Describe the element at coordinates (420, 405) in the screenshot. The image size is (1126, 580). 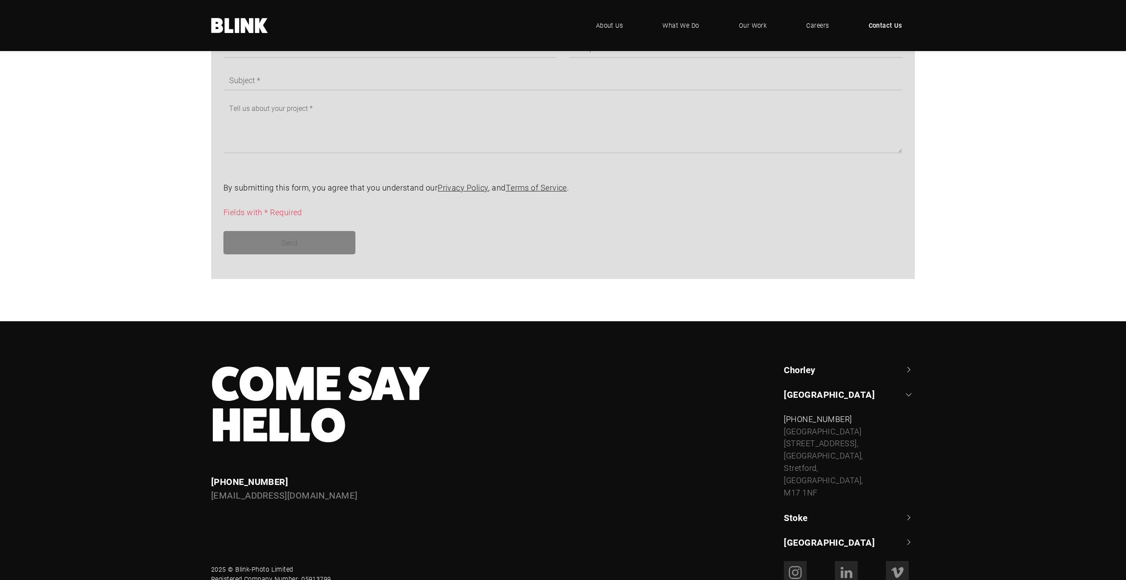
I see `h3: Come Say Hello` at that location.